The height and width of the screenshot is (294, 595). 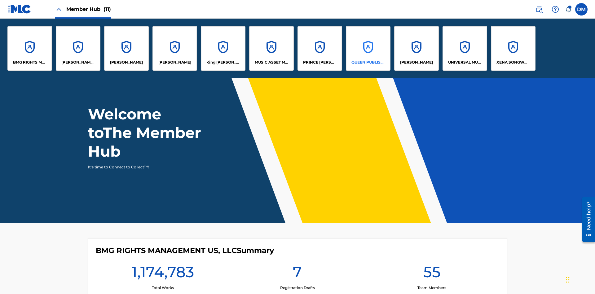 I want to click on p: Team Members, so click(x=431, y=287).